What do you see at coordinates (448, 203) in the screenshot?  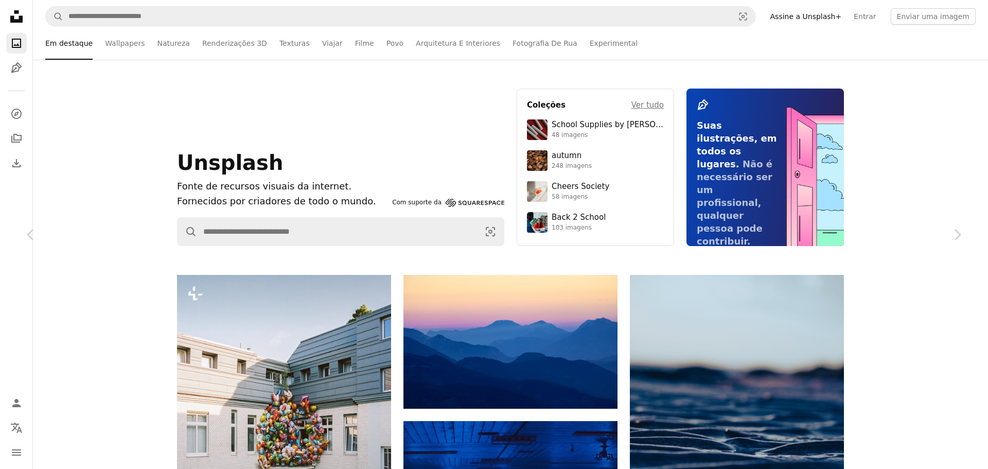 I see `div: Com suporte da` at bounding box center [448, 203].